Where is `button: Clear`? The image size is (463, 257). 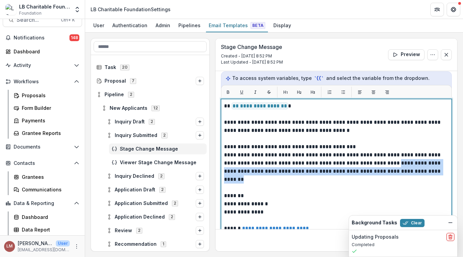 button: Clear is located at coordinates (412, 223).